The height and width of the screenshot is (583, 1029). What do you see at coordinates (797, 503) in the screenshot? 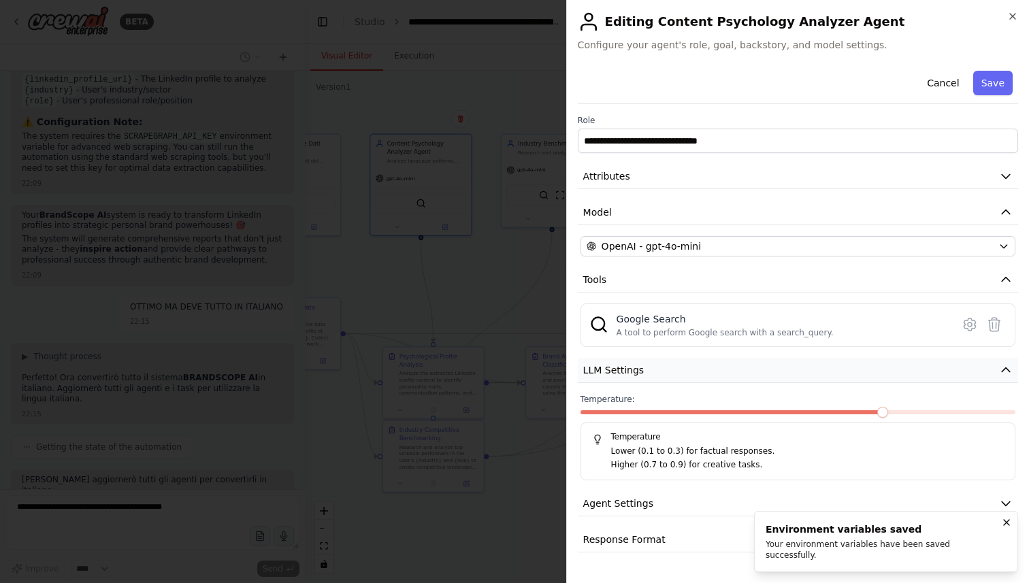
I see `button: Agent Settings` at bounding box center [797, 503].